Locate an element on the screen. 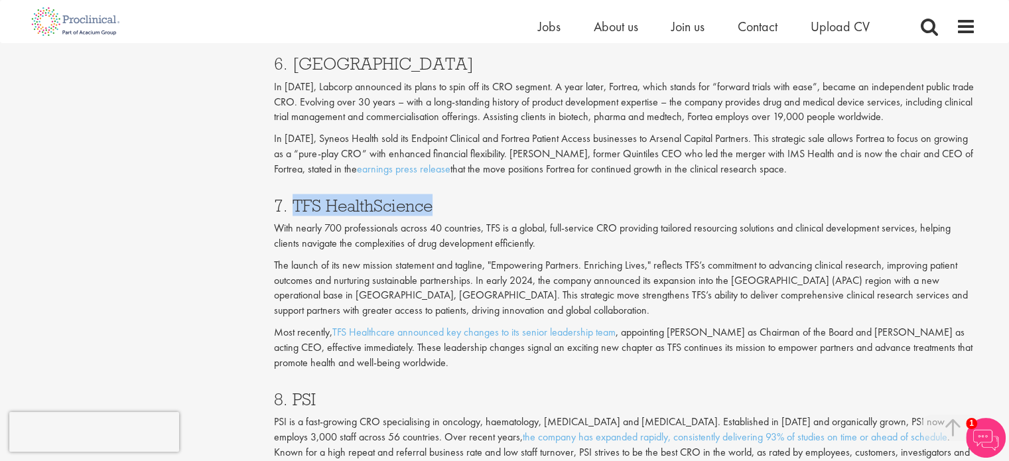  h3: 8. PSI is located at coordinates (625, 399).